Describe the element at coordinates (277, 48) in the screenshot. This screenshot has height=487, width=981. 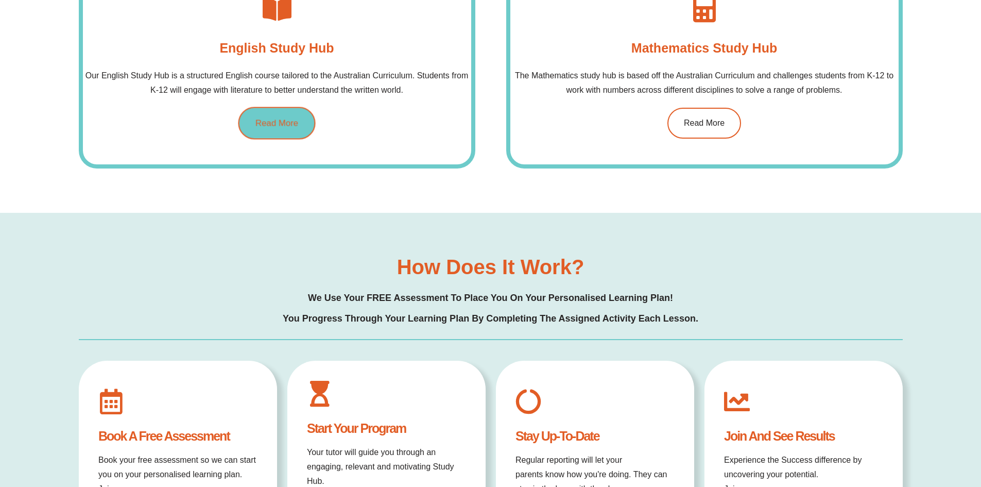
I see `h4: English Study Hub​` at that location.